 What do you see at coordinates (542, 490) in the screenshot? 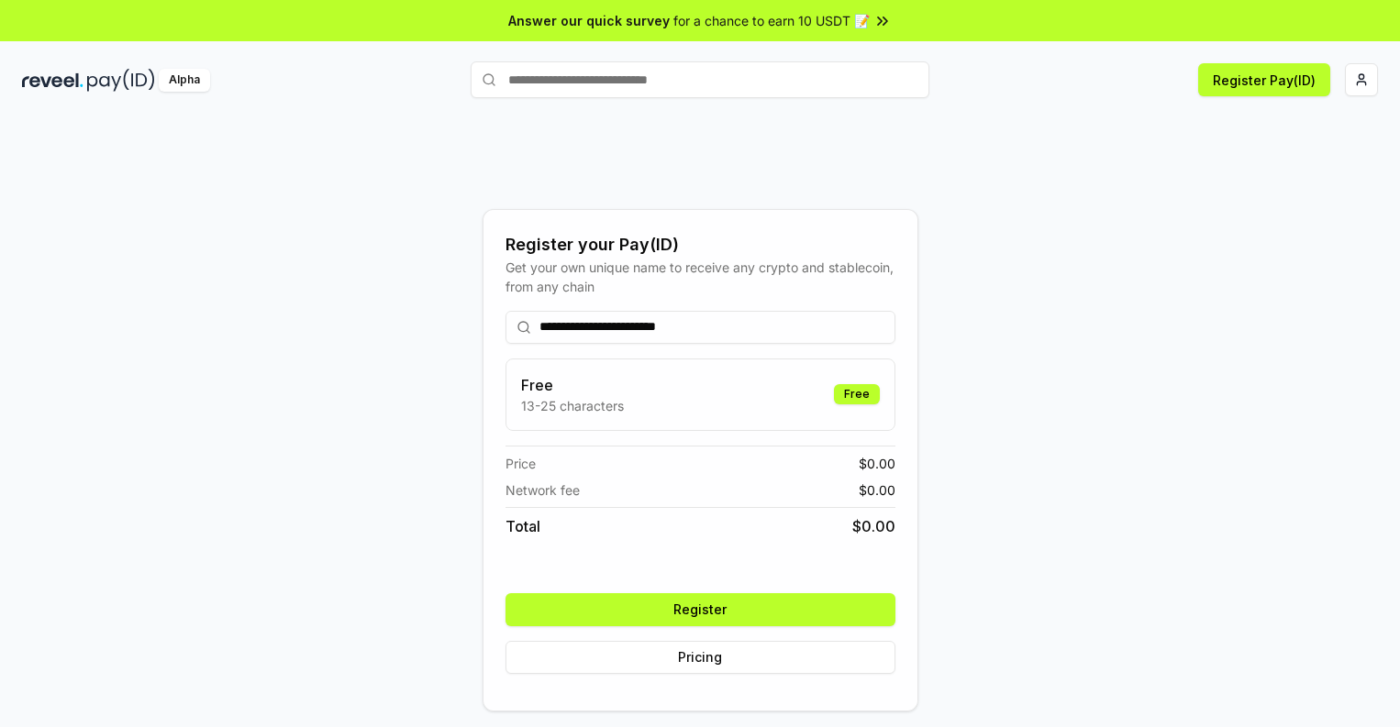
I see `span: Network fee` at bounding box center [542, 490].